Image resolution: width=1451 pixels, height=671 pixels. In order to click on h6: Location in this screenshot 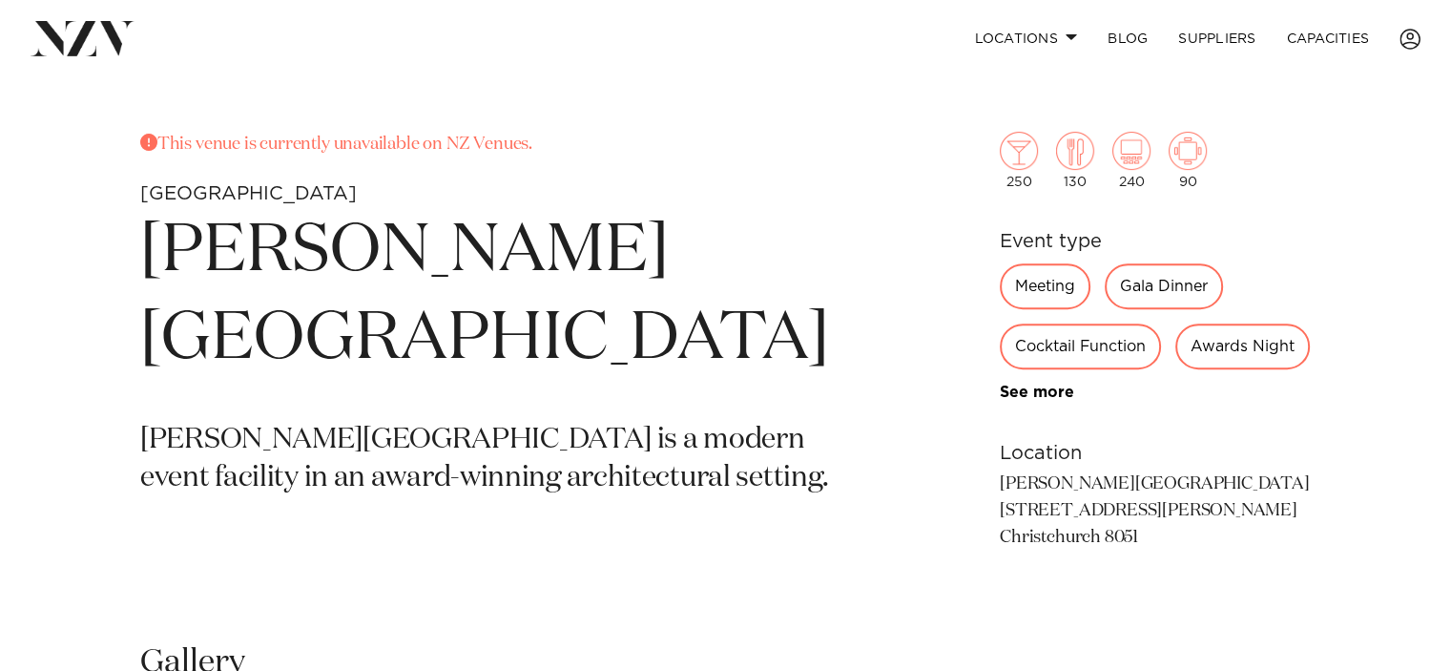, I will do `click(1155, 453)`.